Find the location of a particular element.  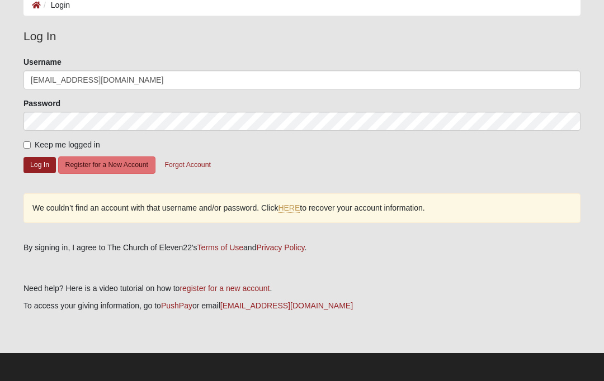

a: PushPay is located at coordinates (177, 306).